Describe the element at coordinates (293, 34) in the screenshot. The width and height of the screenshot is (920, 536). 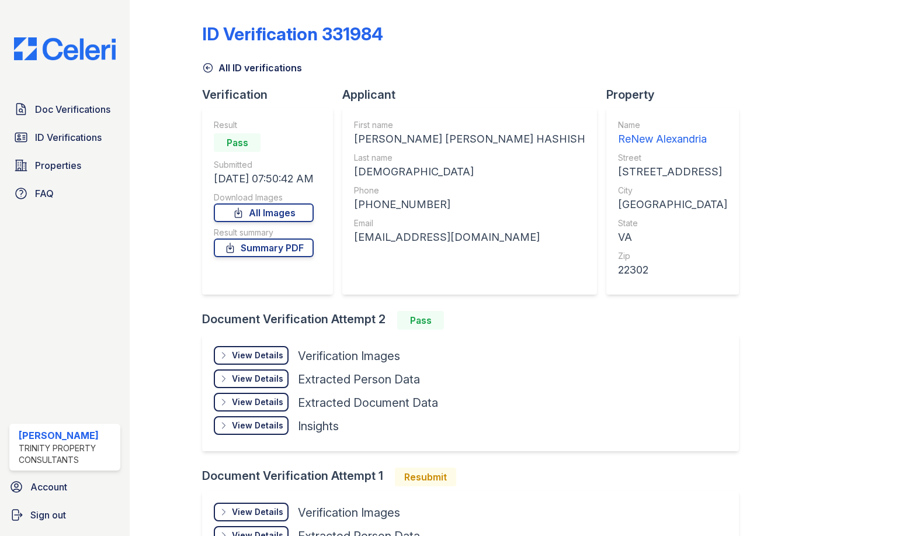
I see `div: ID Verification 331984` at that location.